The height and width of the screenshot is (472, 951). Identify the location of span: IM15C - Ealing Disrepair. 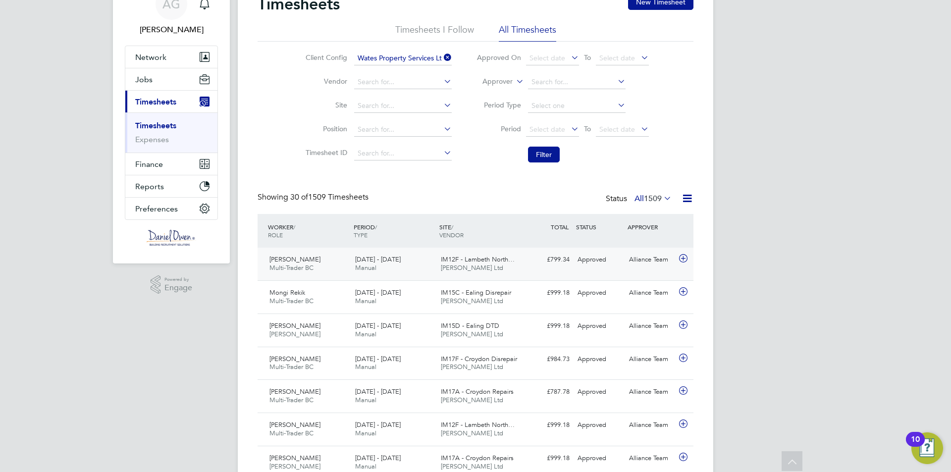
(476, 292).